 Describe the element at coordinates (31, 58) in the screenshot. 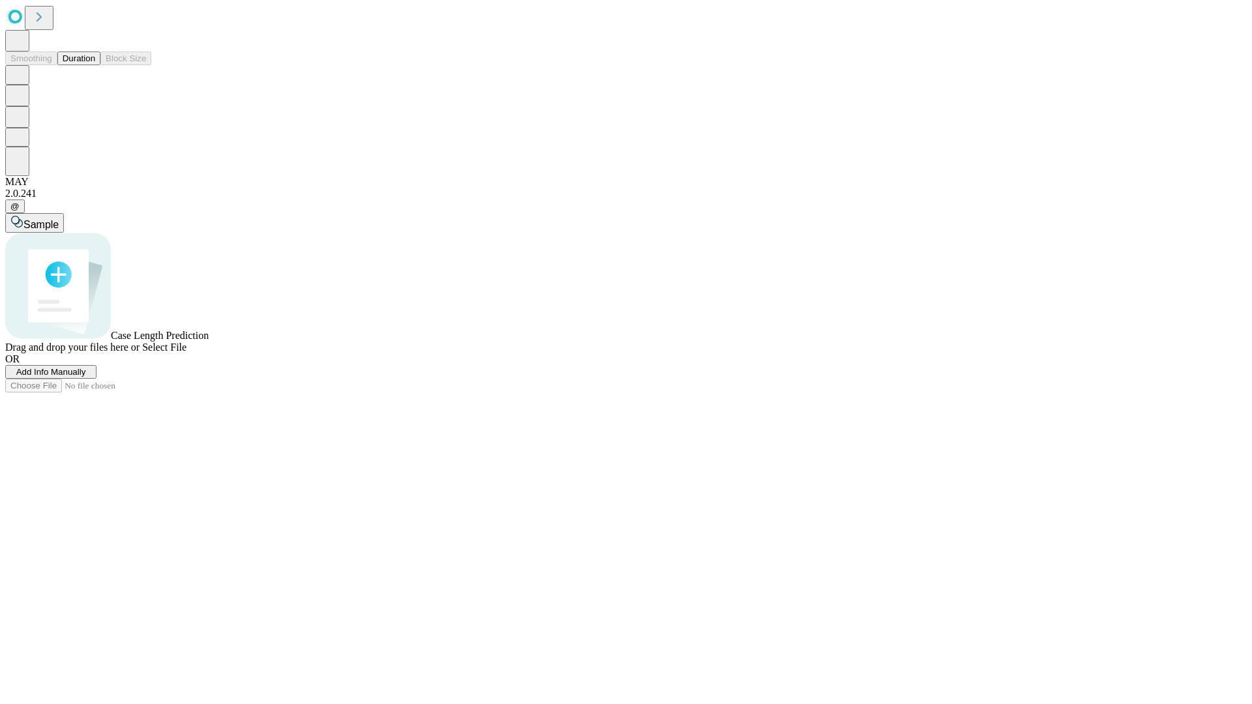

I see `button: Smoothing` at that location.